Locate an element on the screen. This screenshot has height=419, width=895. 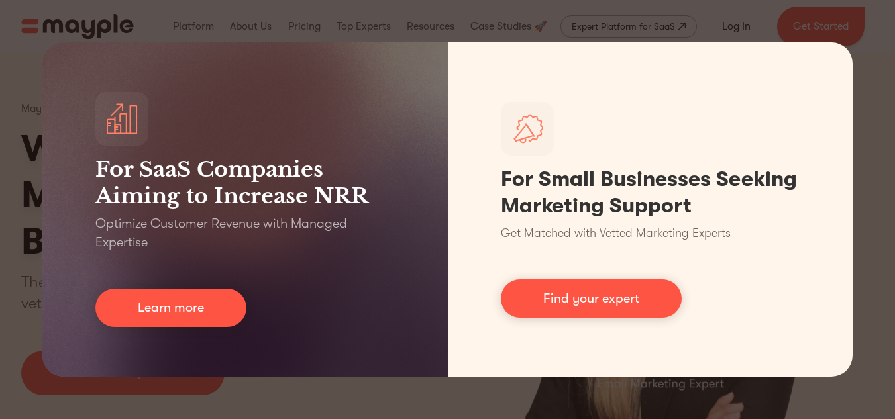
p: Optimize Customer Revenue with Managed Expertise is located at coordinates (245, 233).